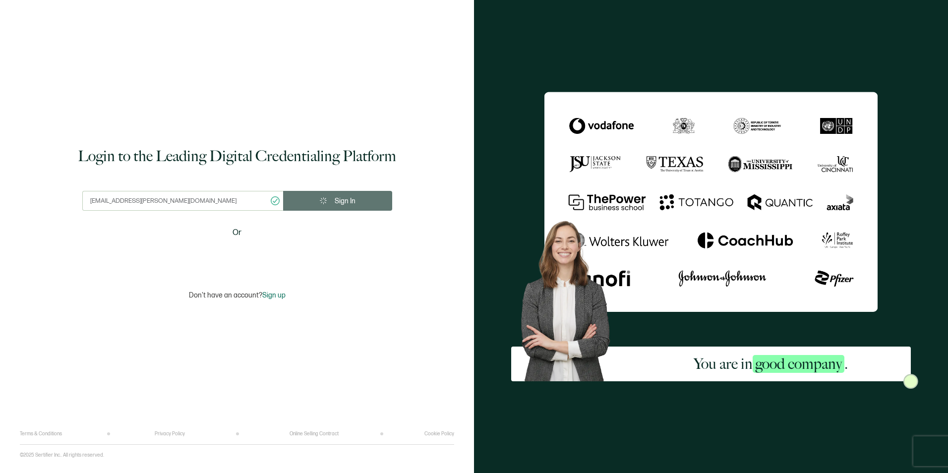 The image size is (948, 473). Describe the element at coordinates (711, 201) in the screenshot. I see `img: Sertifier Login - You are in <span class="strong-h">good company</span>.` at that location.